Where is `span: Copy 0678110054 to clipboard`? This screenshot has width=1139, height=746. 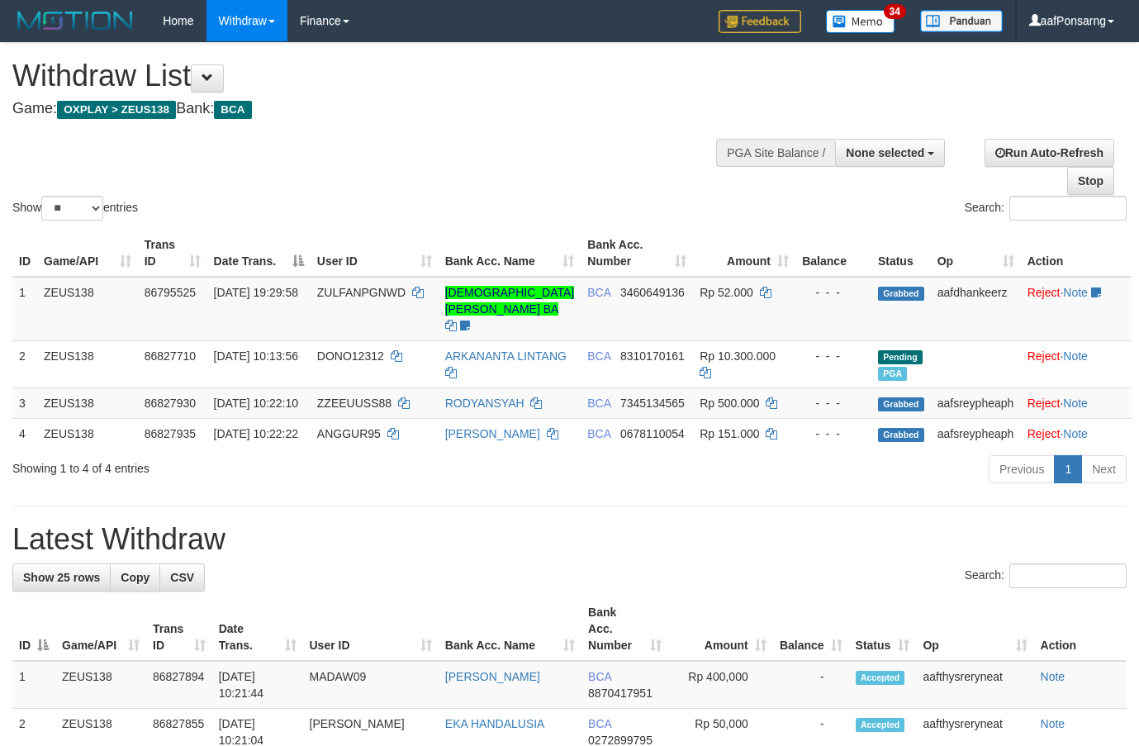
span: Copy 0678110054 to clipboard is located at coordinates (653, 434).